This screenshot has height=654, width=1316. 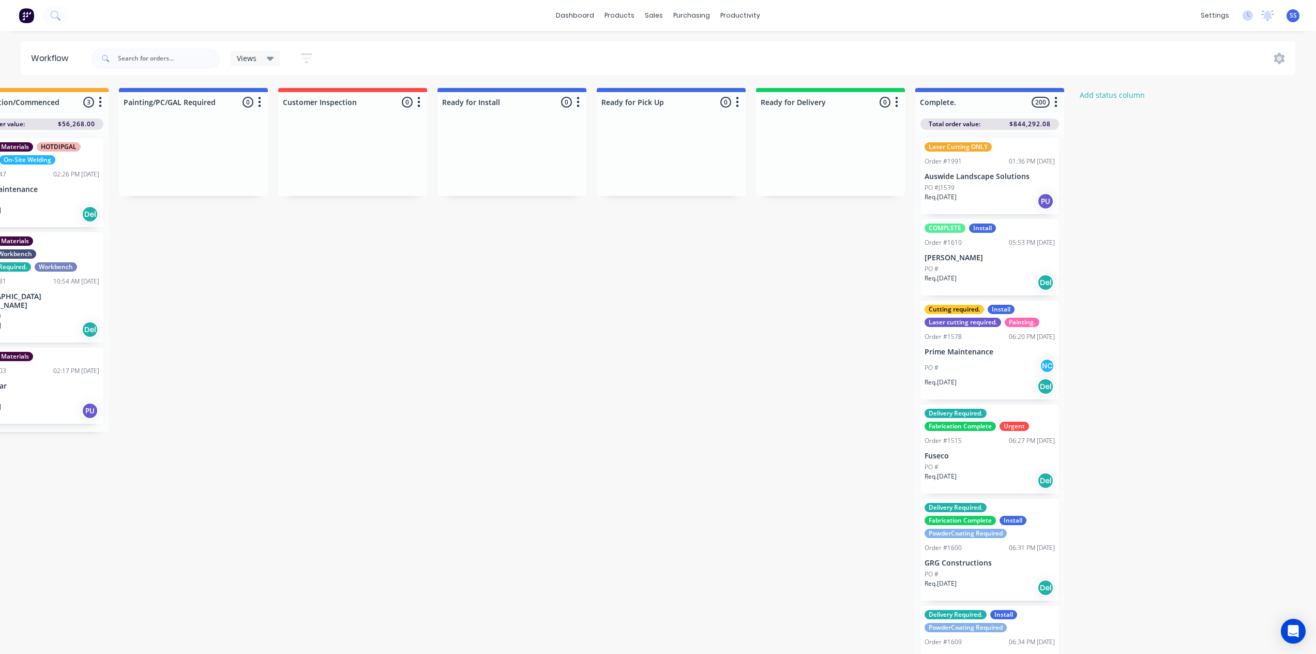 I want to click on p: Prime Maintenance, so click(x=990, y=352).